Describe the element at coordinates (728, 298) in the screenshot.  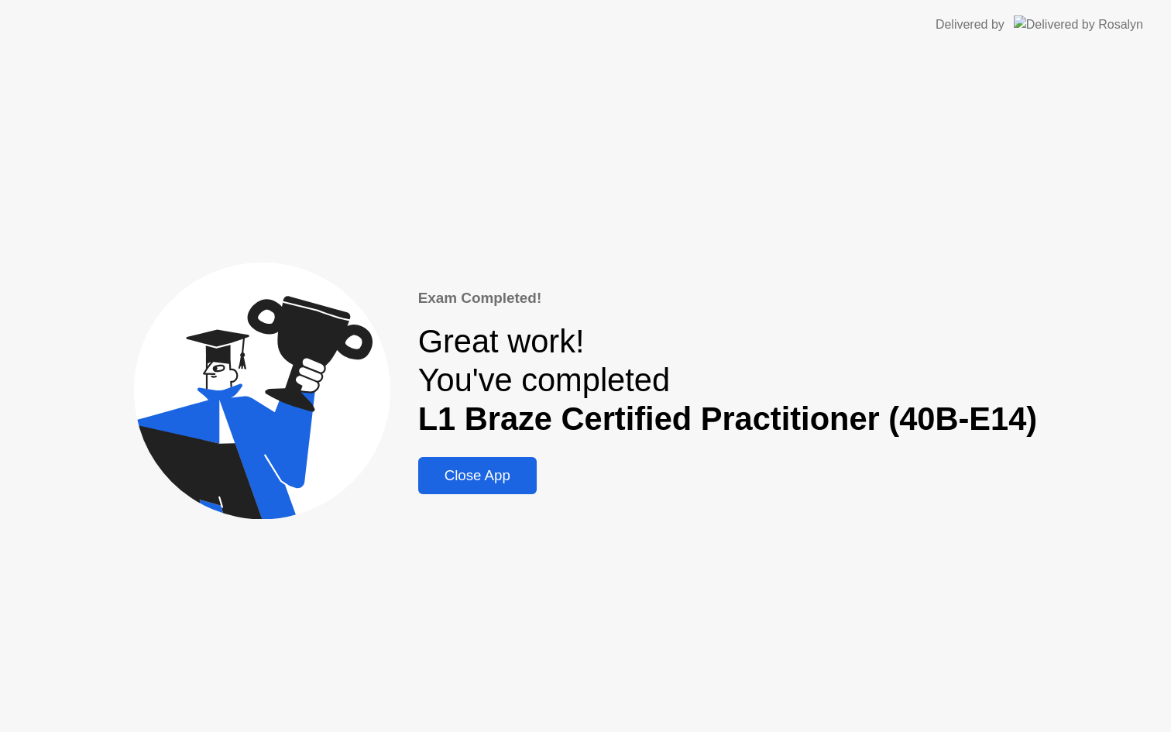
I see `div: Exam Completed!` at that location.